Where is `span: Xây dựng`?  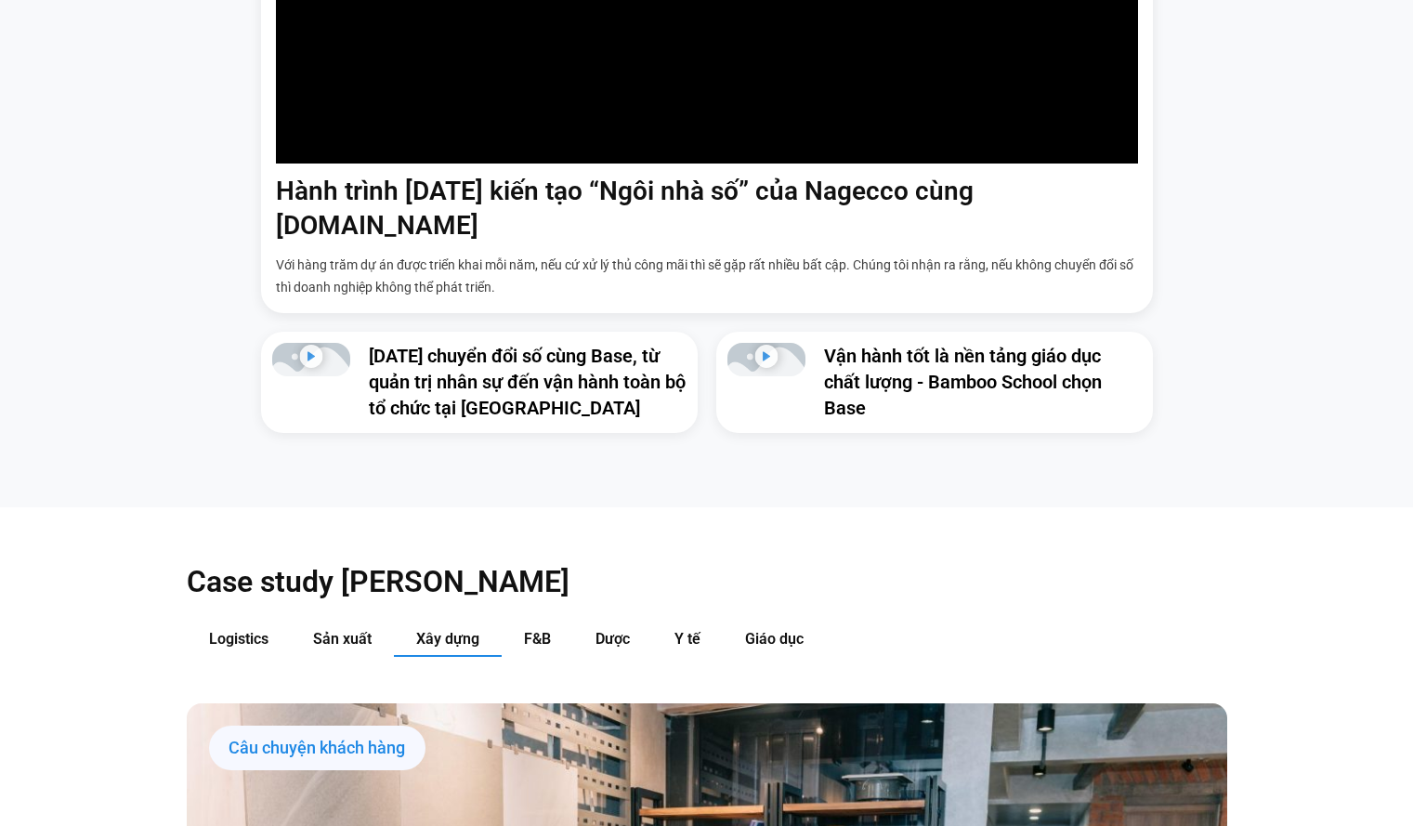
span: Xây dựng is located at coordinates (448, 638).